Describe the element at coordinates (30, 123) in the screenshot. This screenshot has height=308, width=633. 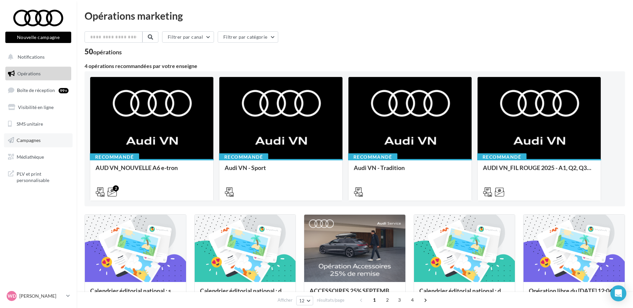
I see `span: SMS unitaire` at that location.